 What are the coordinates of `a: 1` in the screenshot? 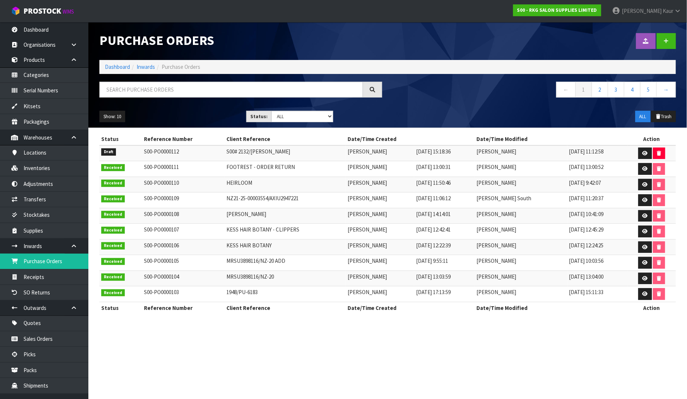 It's located at (583, 89).